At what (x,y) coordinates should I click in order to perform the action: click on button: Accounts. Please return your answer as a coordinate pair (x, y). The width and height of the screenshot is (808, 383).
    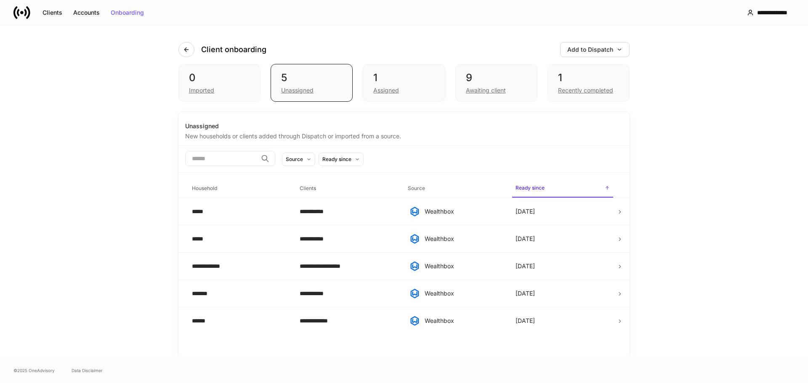
    Looking at the image, I should click on (86, 13).